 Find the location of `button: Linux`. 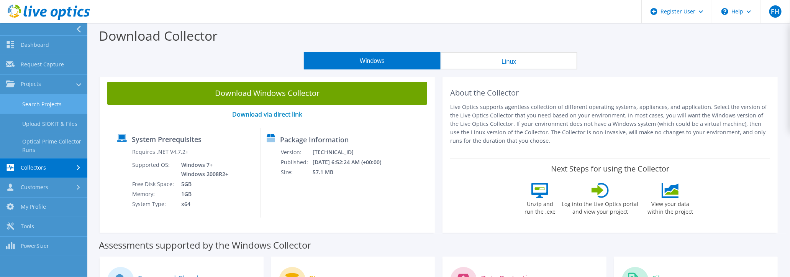

button: Linux is located at coordinates (509, 61).